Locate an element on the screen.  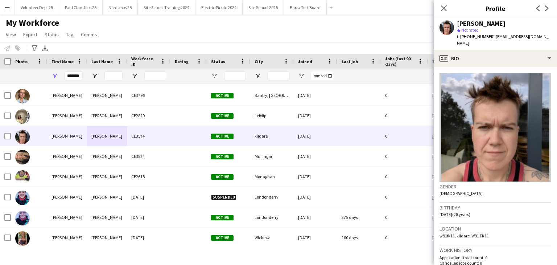
app-action-btn: Export XLSX is located at coordinates (45, 48).